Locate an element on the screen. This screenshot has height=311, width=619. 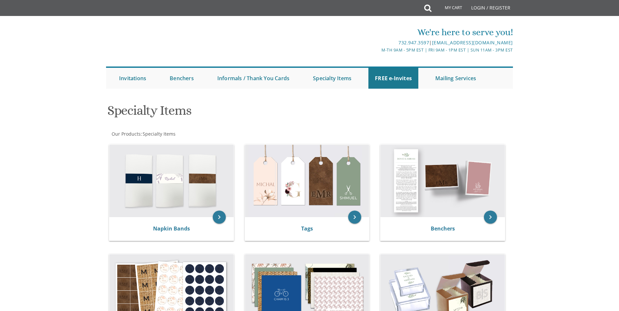
span: Specialty Items is located at coordinates (159, 134).